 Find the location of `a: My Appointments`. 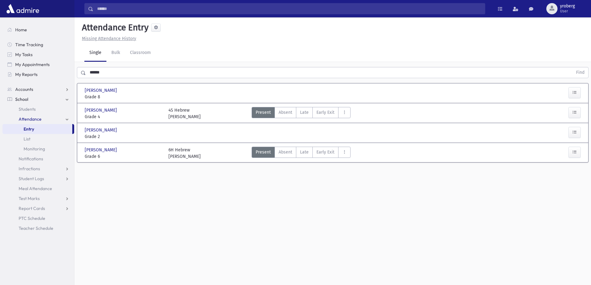

a: My Appointments is located at coordinates (38, 65).